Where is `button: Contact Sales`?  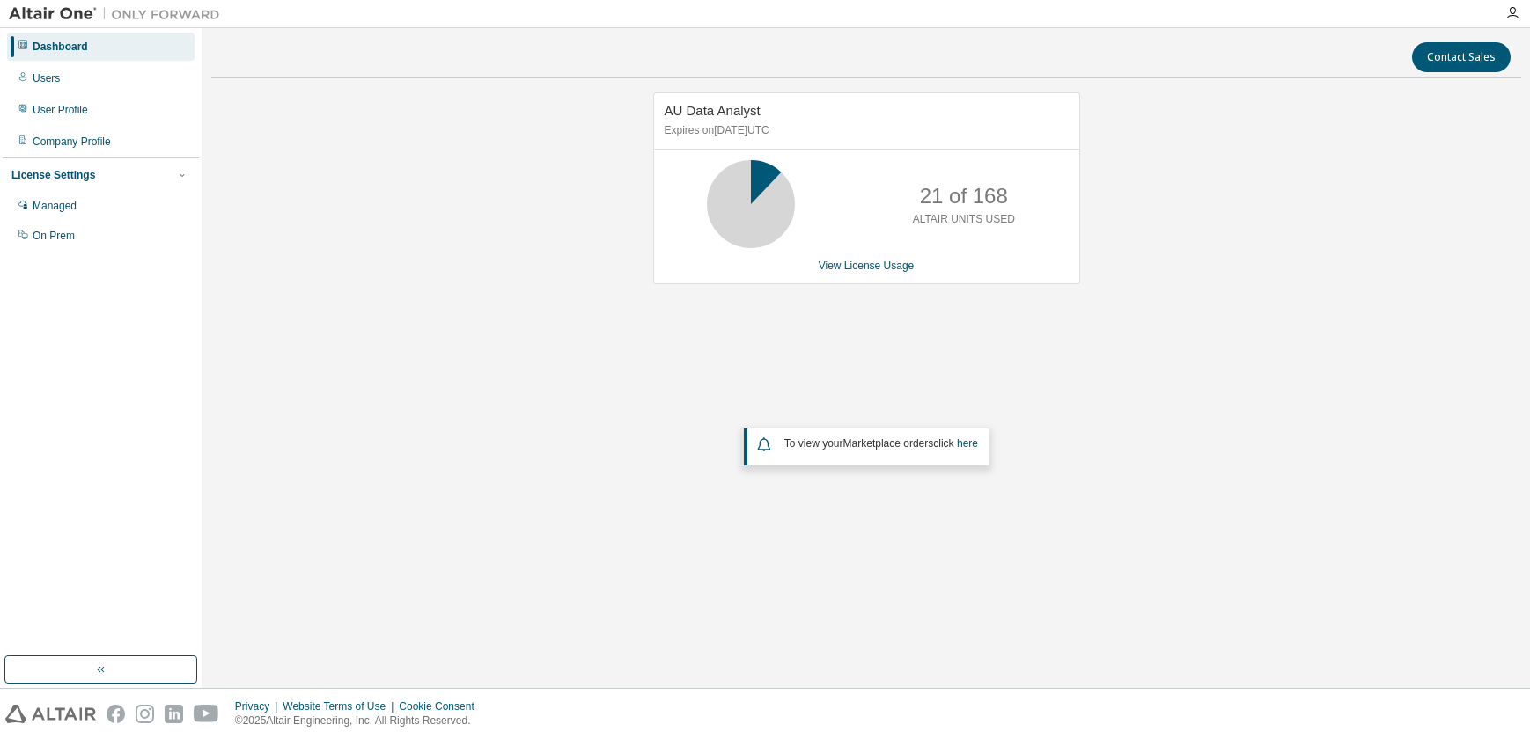
button: Contact Sales is located at coordinates (1461, 57).